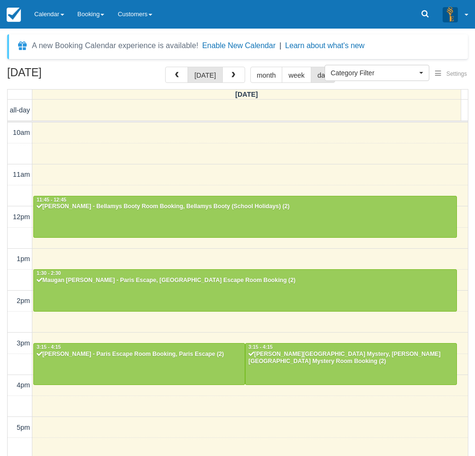 The height and width of the screenshot is (456, 475). What do you see at coordinates (374, 73) in the screenshot?
I see `span: Category Filter` at bounding box center [374, 73].